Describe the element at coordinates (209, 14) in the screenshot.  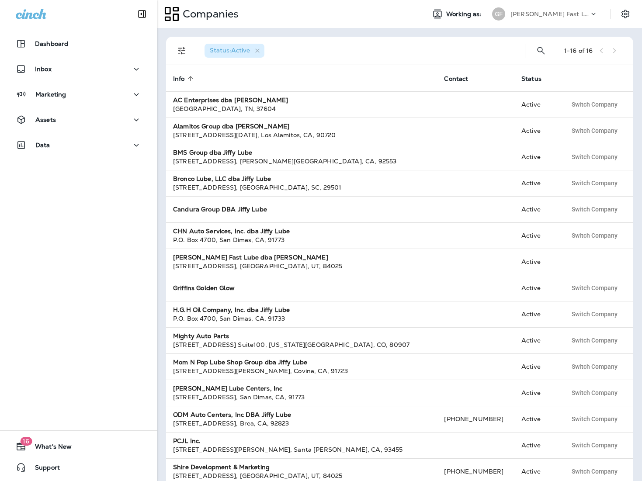
I see `p: Companies` at that location.